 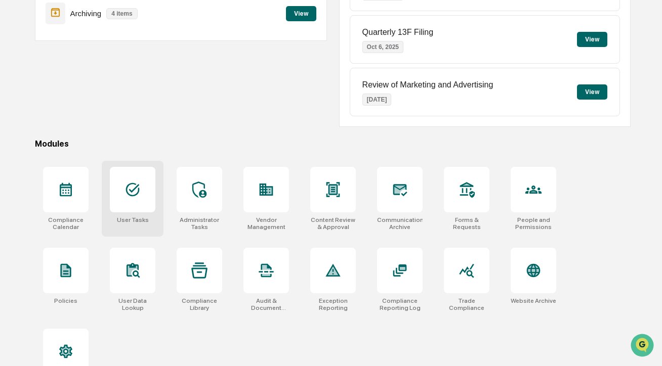 I want to click on div: Website Archive, so click(x=534, y=301).